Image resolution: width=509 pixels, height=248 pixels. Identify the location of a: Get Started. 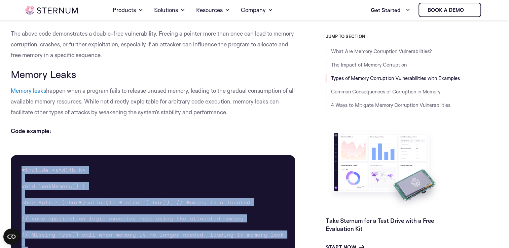
(390, 10).